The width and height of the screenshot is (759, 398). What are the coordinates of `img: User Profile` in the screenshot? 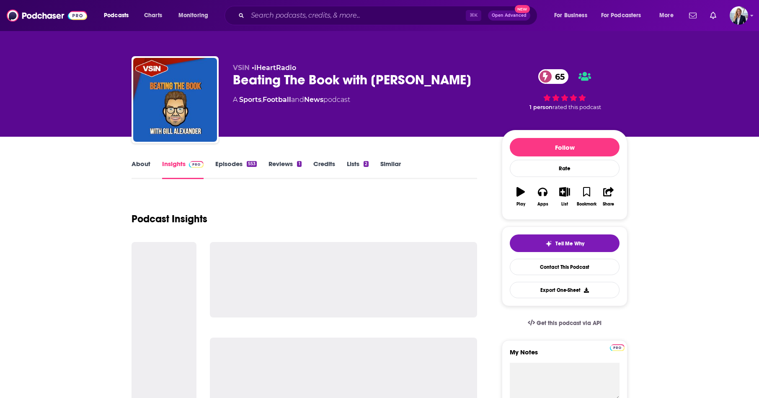 It's located at (739, 16).